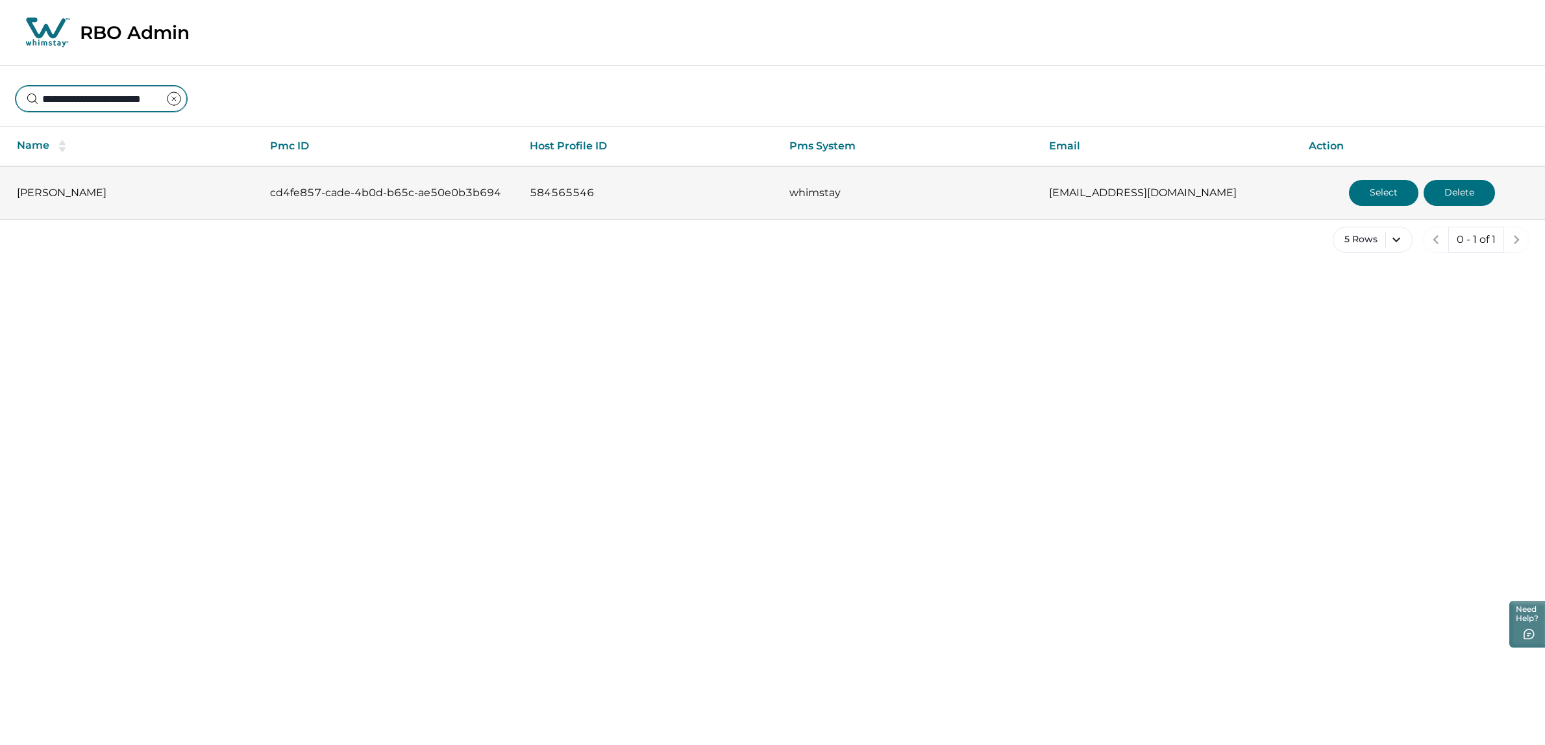 This screenshot has height=745, width=1545. I want to click on button: next page, so click(1517, 240).